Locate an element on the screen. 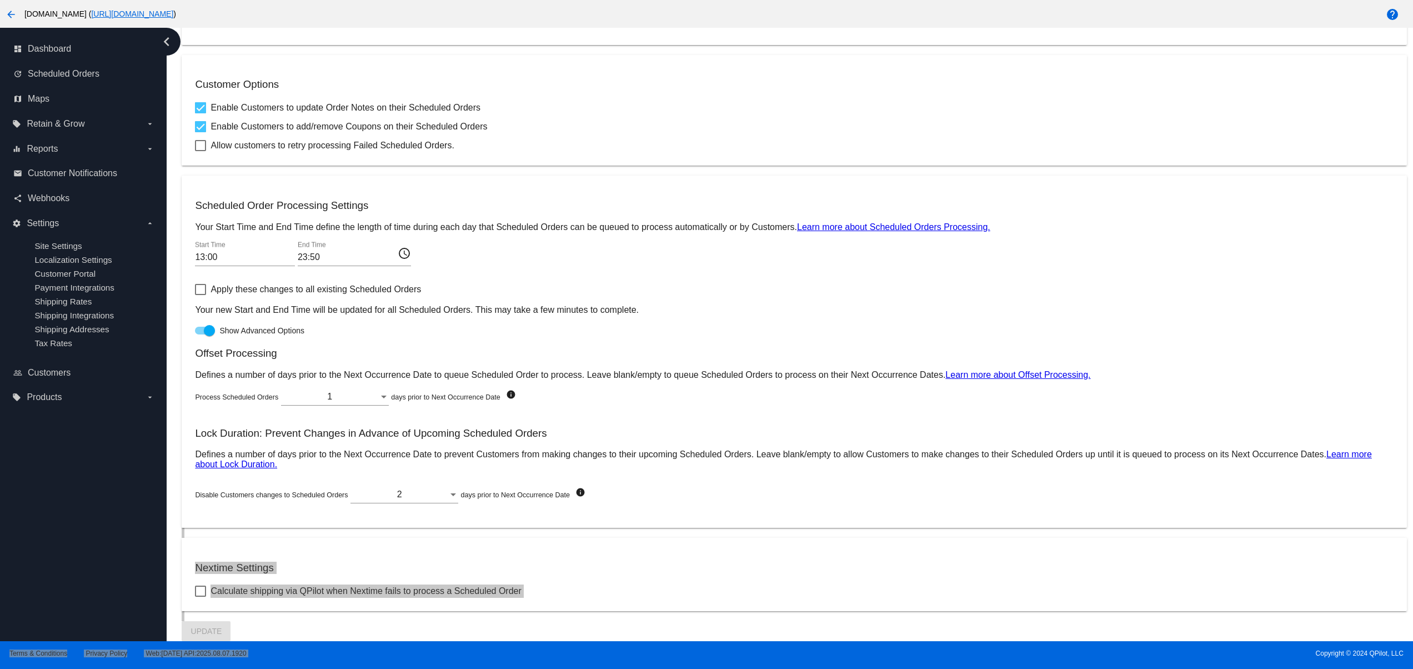 This screenshot has height=669, width=1413. i: map is located at coordinates (18, 99).